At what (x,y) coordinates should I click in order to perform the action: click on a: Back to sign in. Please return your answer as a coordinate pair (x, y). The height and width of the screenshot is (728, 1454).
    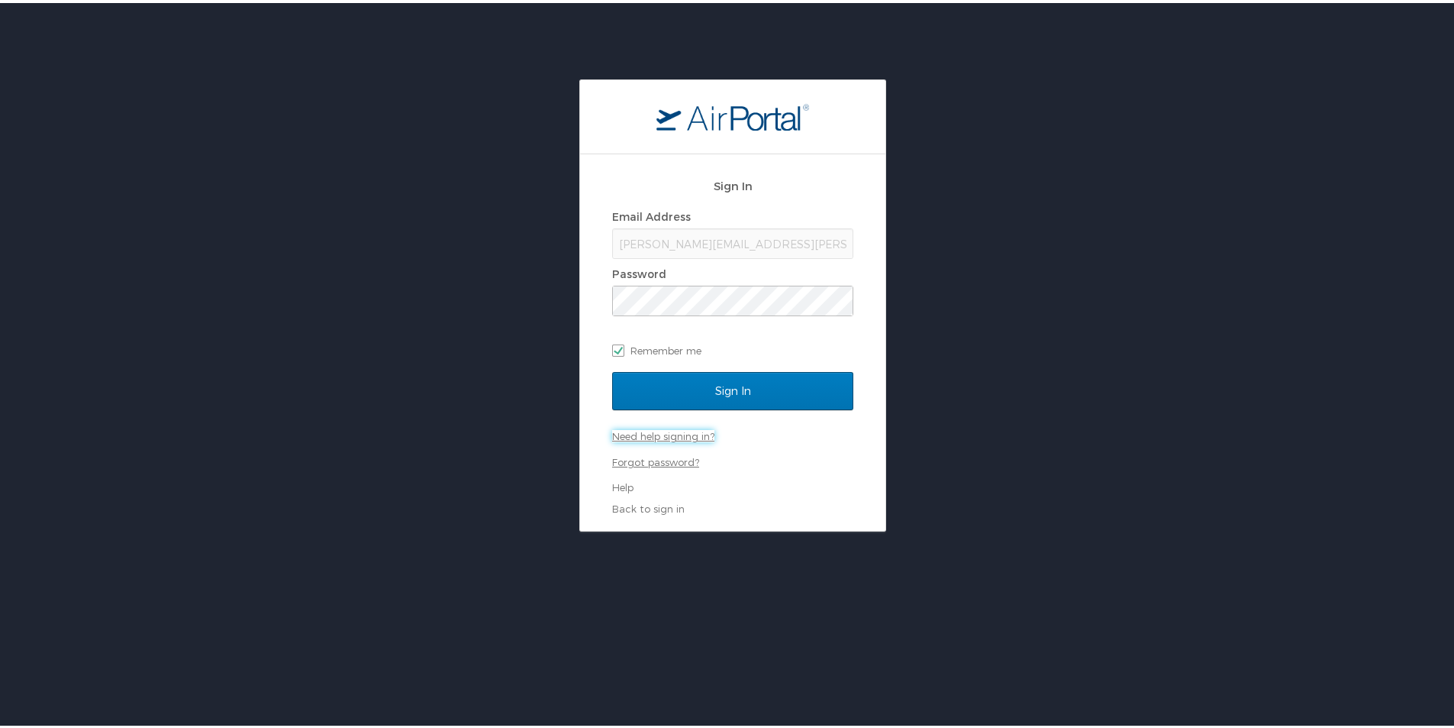
    Looking at the image, I should click on (648, 505).